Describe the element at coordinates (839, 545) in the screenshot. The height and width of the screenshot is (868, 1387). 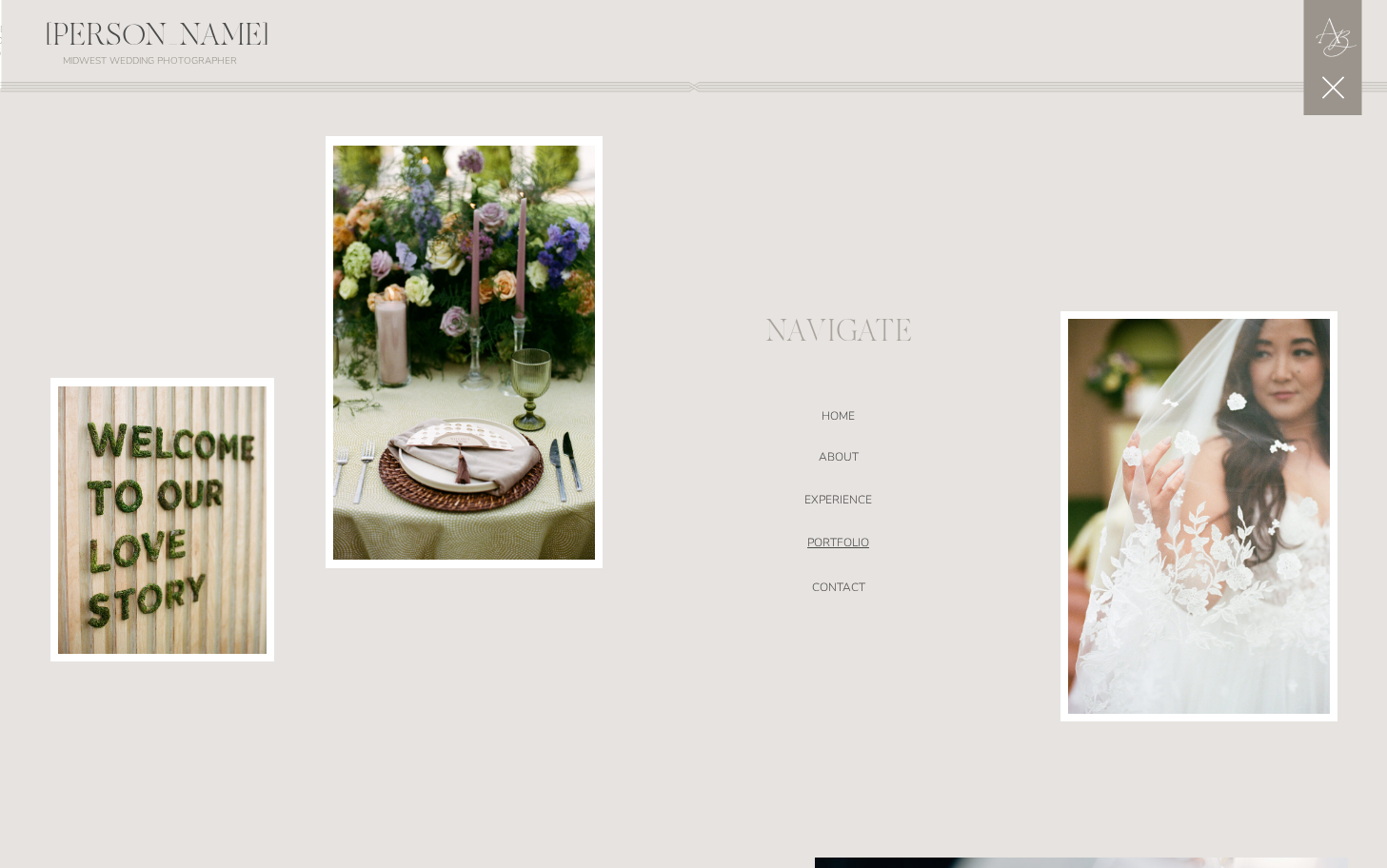
I see `nav: portfolio` at that location.